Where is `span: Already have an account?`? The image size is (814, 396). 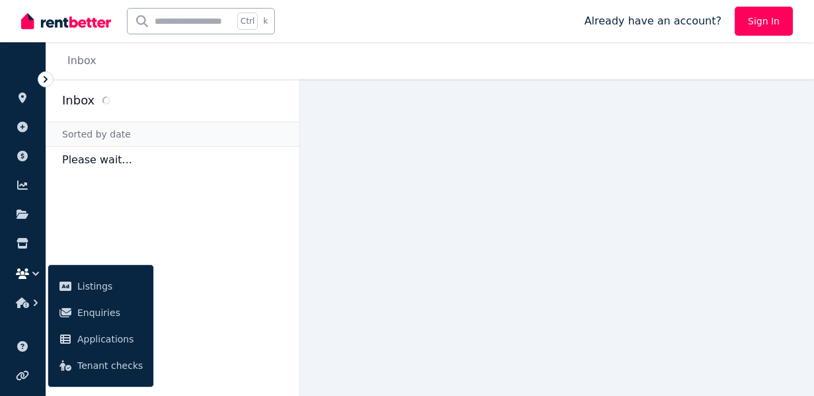 span: Already have an account? is located at coordinates (653, 21).